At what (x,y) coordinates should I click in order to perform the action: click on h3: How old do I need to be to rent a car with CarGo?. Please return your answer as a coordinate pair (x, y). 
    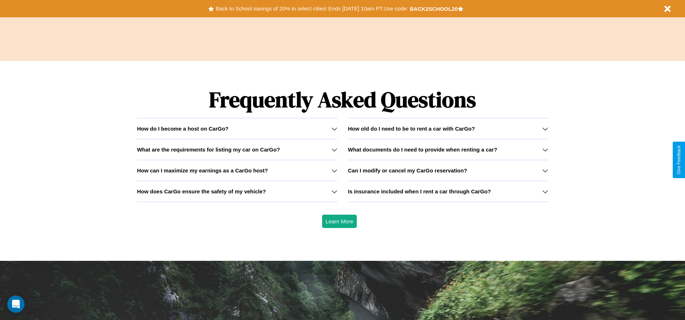
    Looking at the image, I should click on (412, 129).